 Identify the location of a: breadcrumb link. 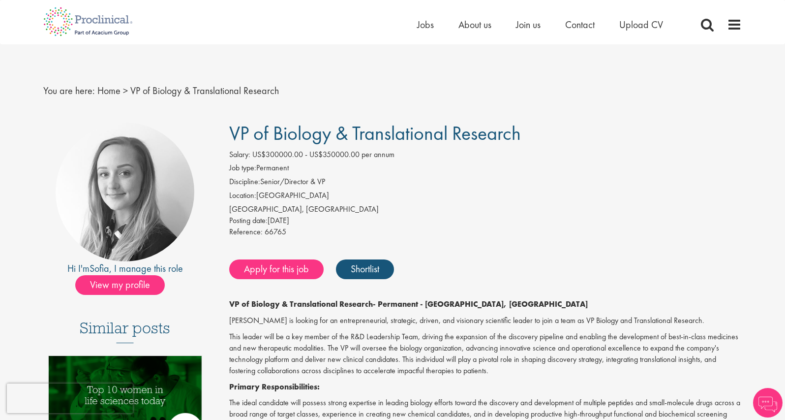
(109, 91).